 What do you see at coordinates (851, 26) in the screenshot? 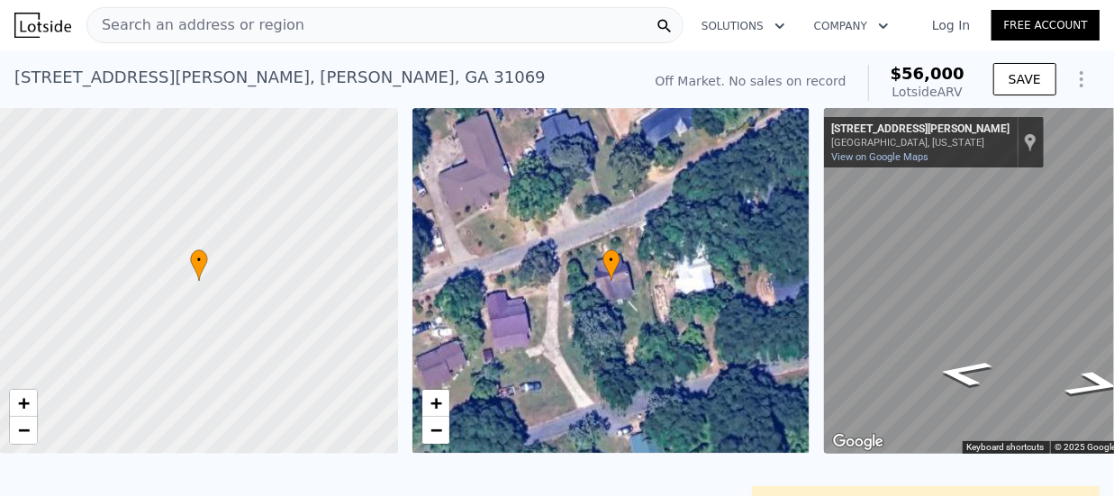
I see `button: Company` at bounding box center [851, 26].